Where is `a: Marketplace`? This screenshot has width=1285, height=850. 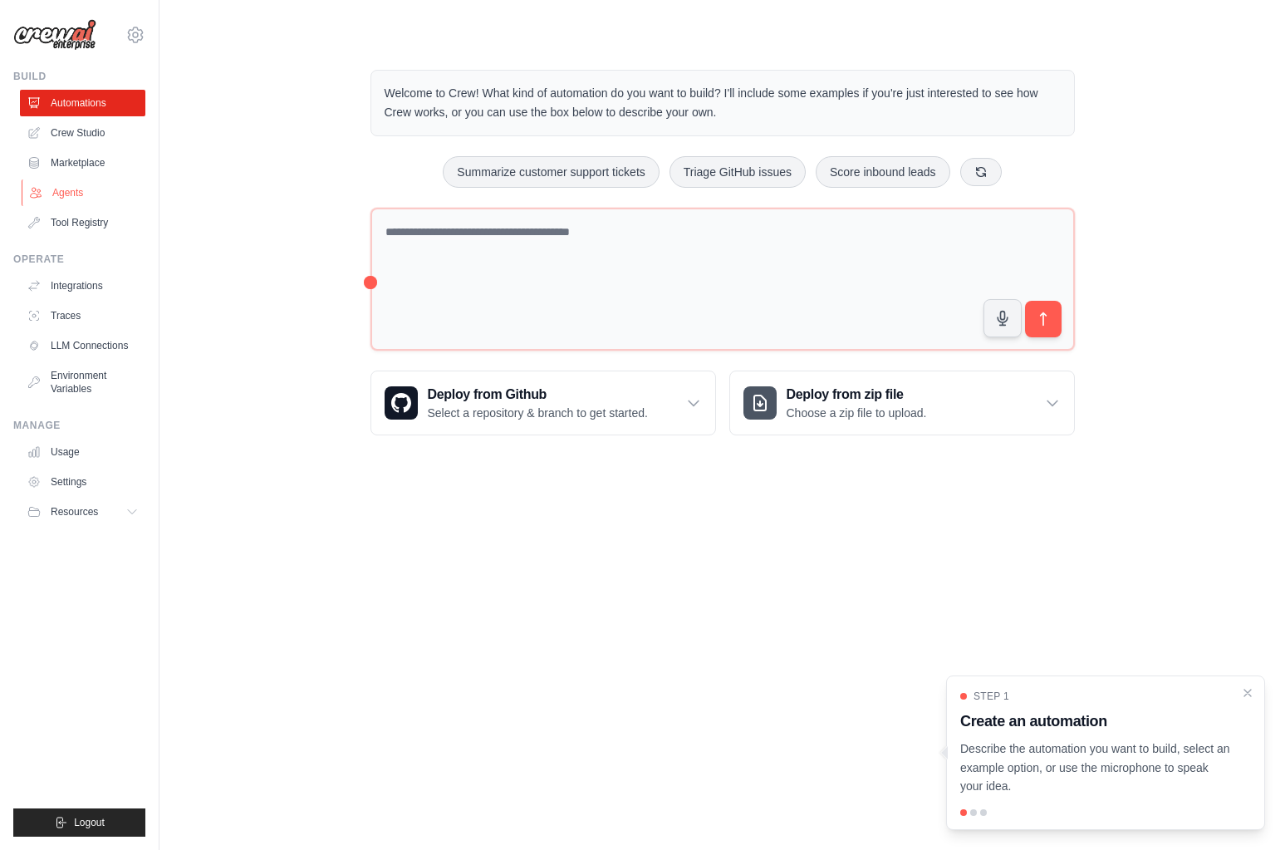
a: Marketplace is located at coordinates (82, 163).